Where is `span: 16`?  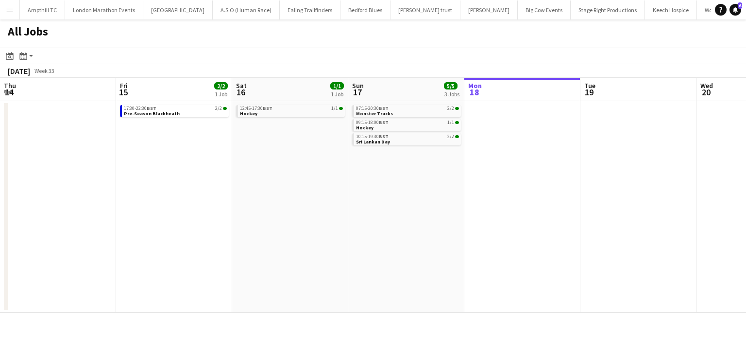 span: 16 is located at coordinates (240, 92).